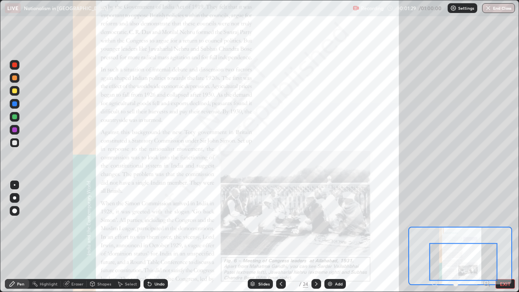 This screenshot has width=519, height=292. Describe the element at coordinates (453, 8) in the screenshot. I see `img: class-settings-icons` at that location.